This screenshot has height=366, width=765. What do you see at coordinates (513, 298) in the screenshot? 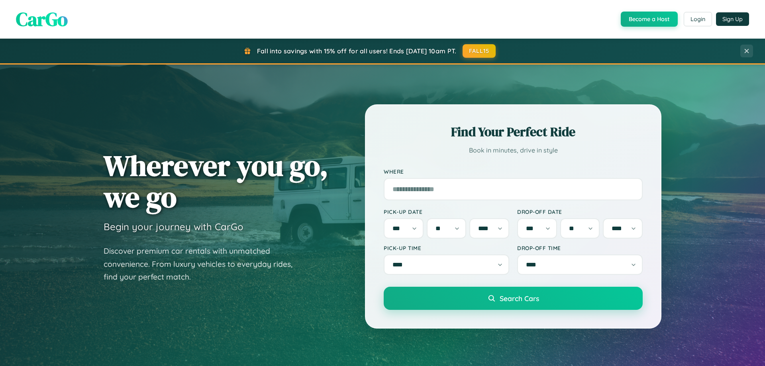
I see `button: Search Cars` at bounding box center [513, 298].